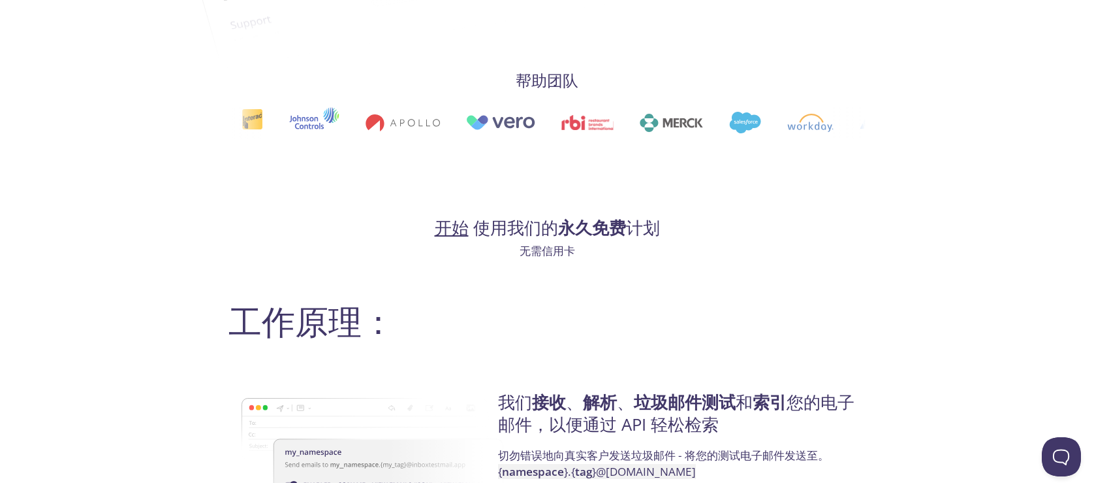 This screenshot has height=483, width=1094. I want to click on img: 江森自控, so click(312, 123).